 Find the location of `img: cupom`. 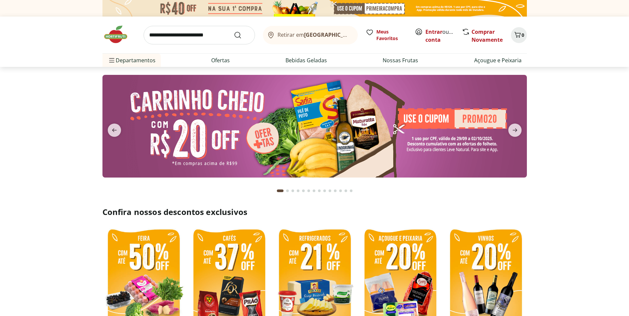

img: cupom is located at coordinates (314, 126).